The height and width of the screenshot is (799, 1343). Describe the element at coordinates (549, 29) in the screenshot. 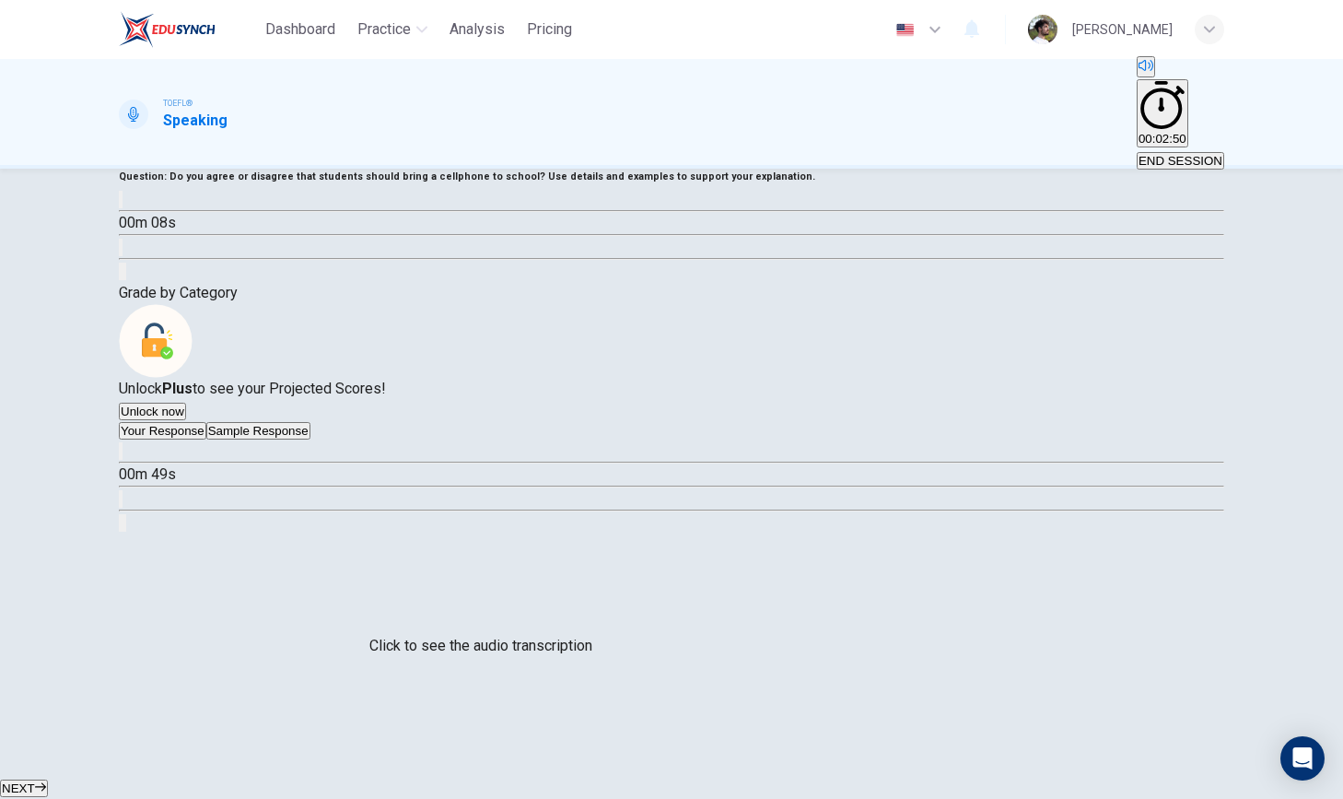

I see `span: Pricing` at that location.